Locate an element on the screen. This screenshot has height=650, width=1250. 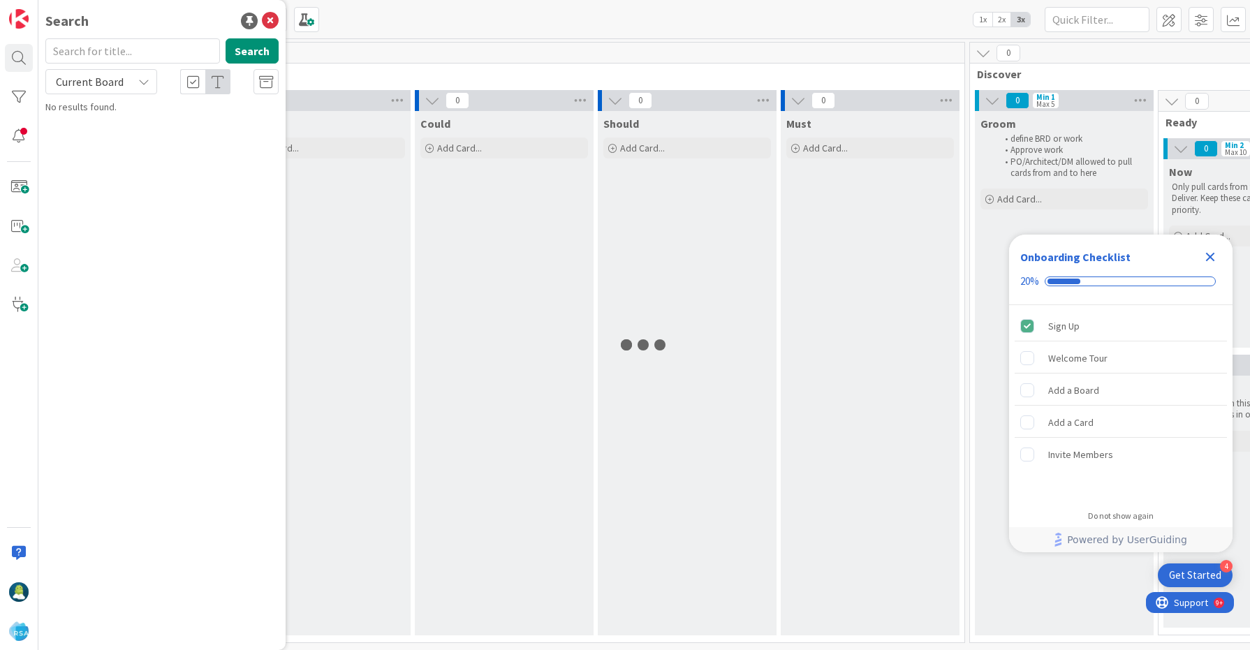
div: Open Get Started checklist, remaining modules: 4 is located at coordinates (1195, 575).